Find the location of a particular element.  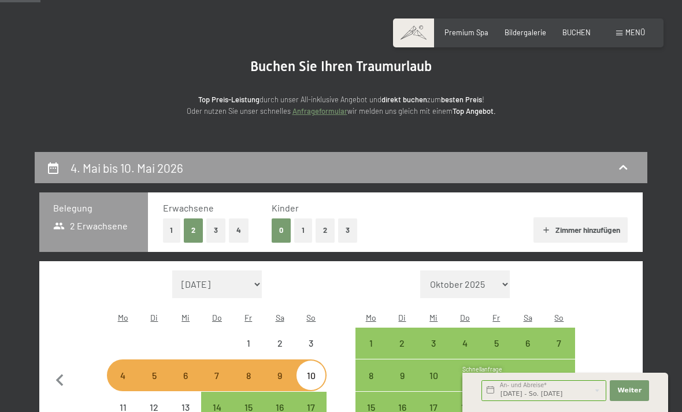

div: Sun Jun 07 2026 is located at coordinates (559, 343).